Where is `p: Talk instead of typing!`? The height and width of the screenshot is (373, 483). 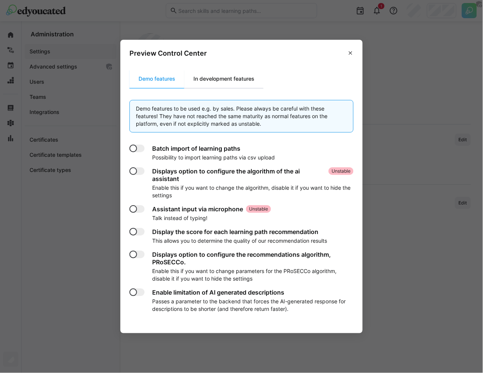
p: Talk instead of typing! is located at coordinates (211, 218).